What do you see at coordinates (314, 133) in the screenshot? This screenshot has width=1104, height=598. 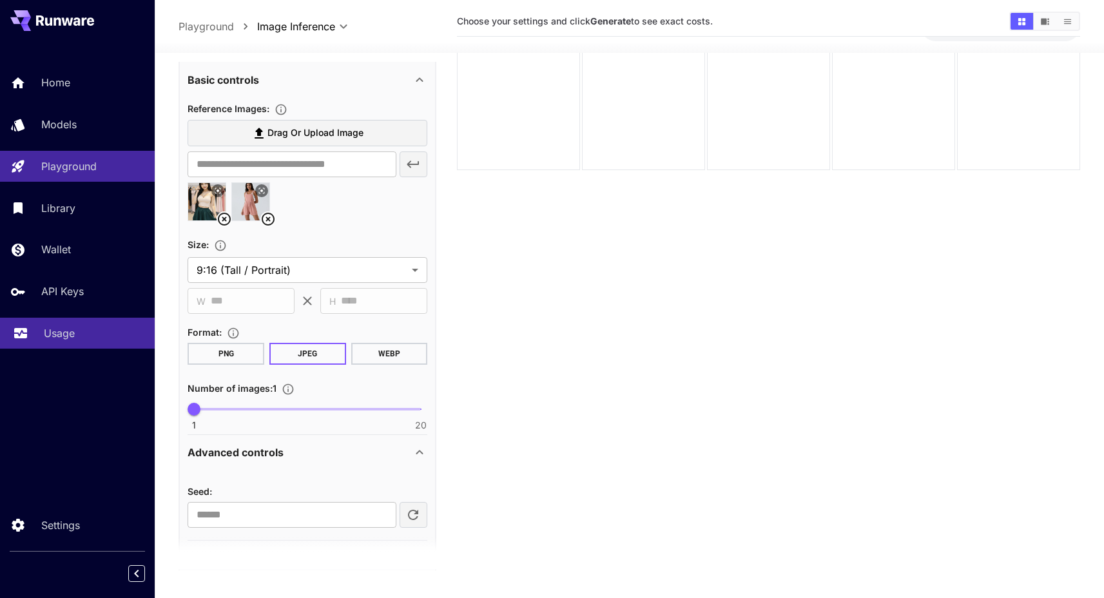 I see `span: Drag or upload image` at bounding box center [314, 133].